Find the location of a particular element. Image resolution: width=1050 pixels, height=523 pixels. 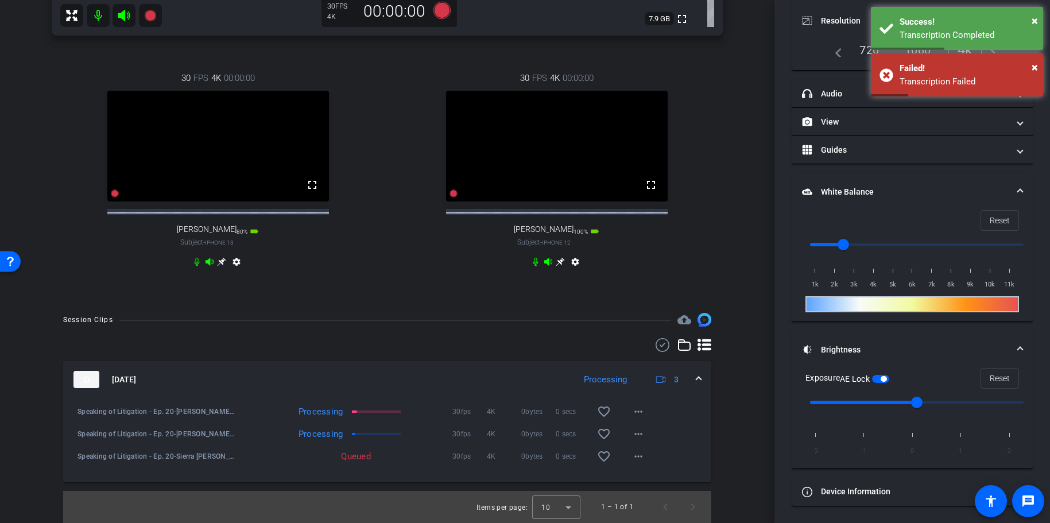

mat-icon: settings is located at coordinates (237, 264).